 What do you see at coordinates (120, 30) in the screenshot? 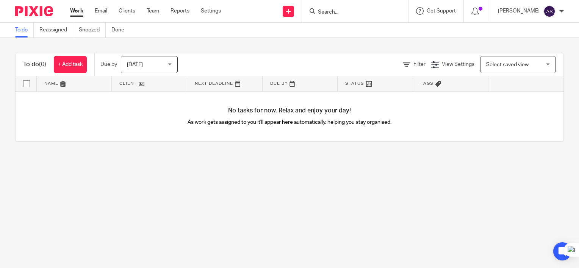
I see `a: Done` at bounding box center [120, 30].